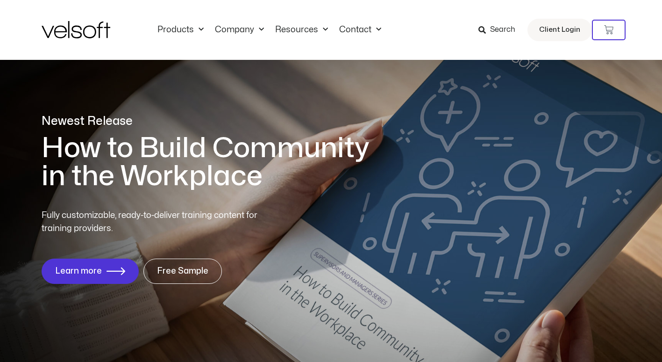 This screenshot has height=362, width=662. What do you see at coordinates (503, 30) in the screenshot?
I see `span: Search` at bounding box center [503, 30].